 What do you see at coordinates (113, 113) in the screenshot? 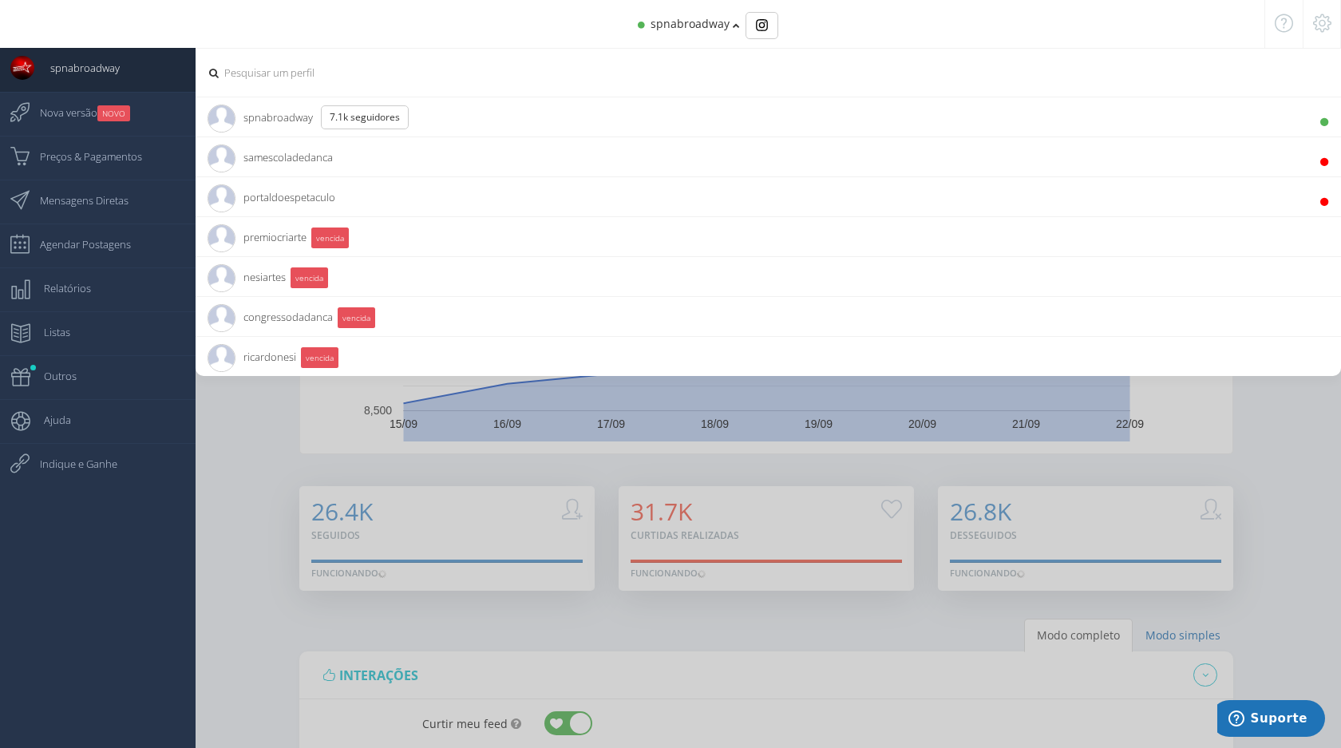
I see `small: NOVO` at bounding box center [113, 113].